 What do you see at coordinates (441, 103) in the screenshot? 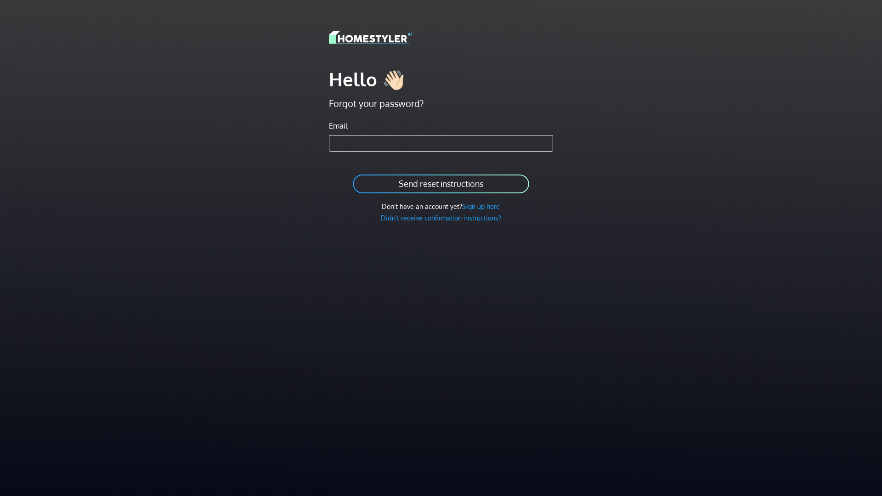
I see `h5: Forgot your password?` at bounding box center [441, 103].